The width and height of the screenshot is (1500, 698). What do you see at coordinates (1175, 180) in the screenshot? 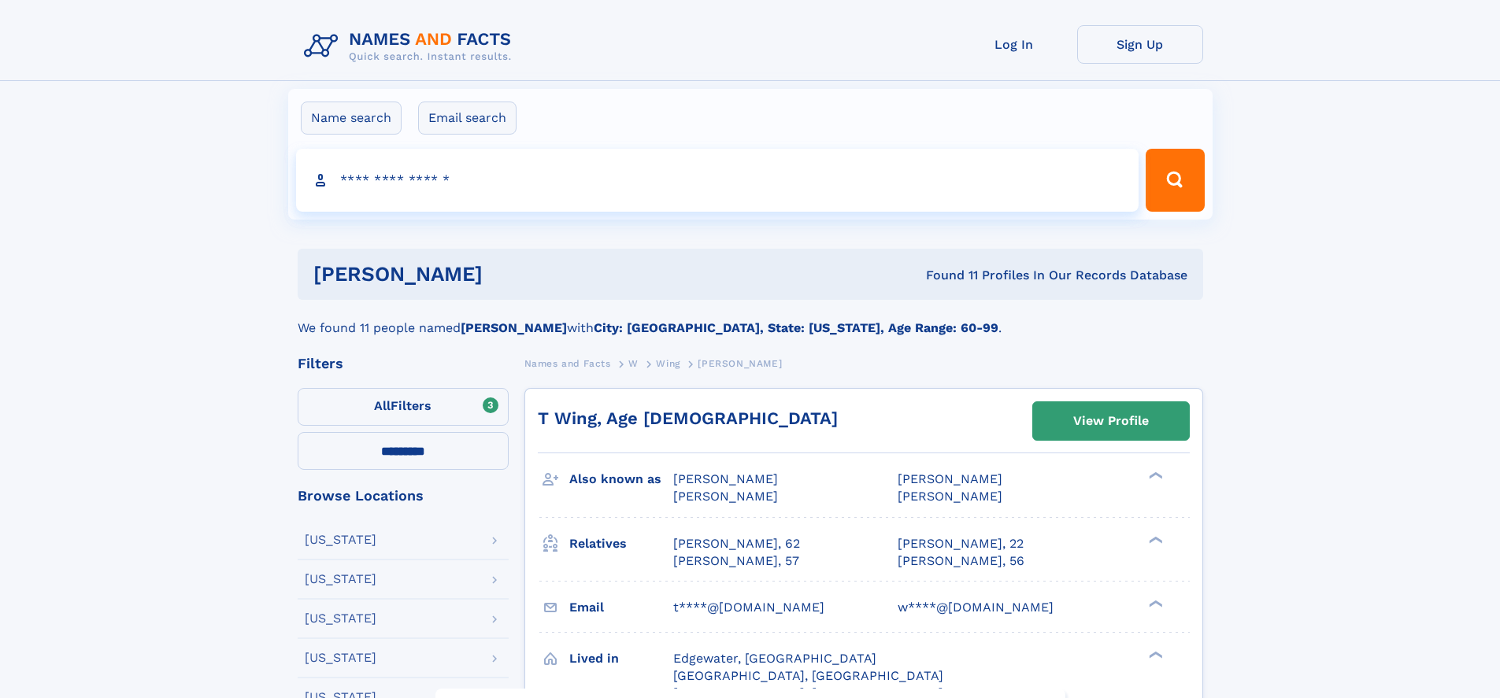
I see `button: Search Button` at bounding box center [1175, 180].